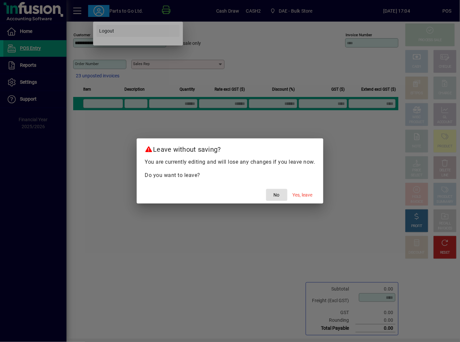 This screenshot has height=342, width=460. Describe the element at coordinates (230, 148) in the screenshot. I see `h2: Leave without saving?` at that location.